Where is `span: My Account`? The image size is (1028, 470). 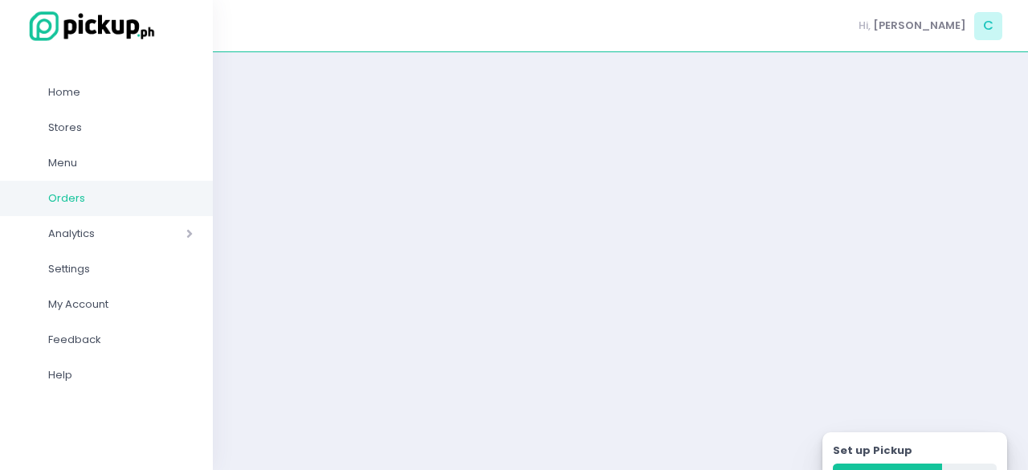
span: My Account is located at coordinates (121, 304).